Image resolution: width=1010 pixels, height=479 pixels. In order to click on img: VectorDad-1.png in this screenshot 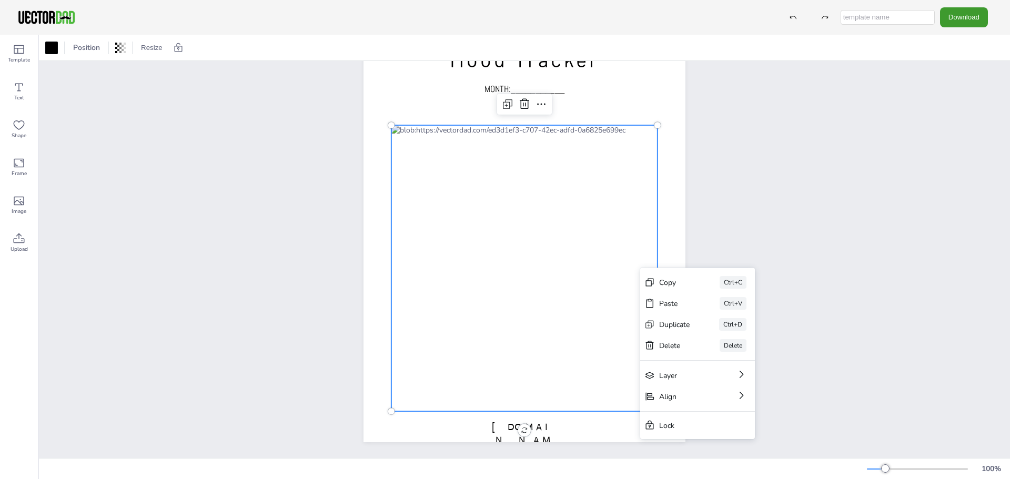, I will do `click(46, 17)`.